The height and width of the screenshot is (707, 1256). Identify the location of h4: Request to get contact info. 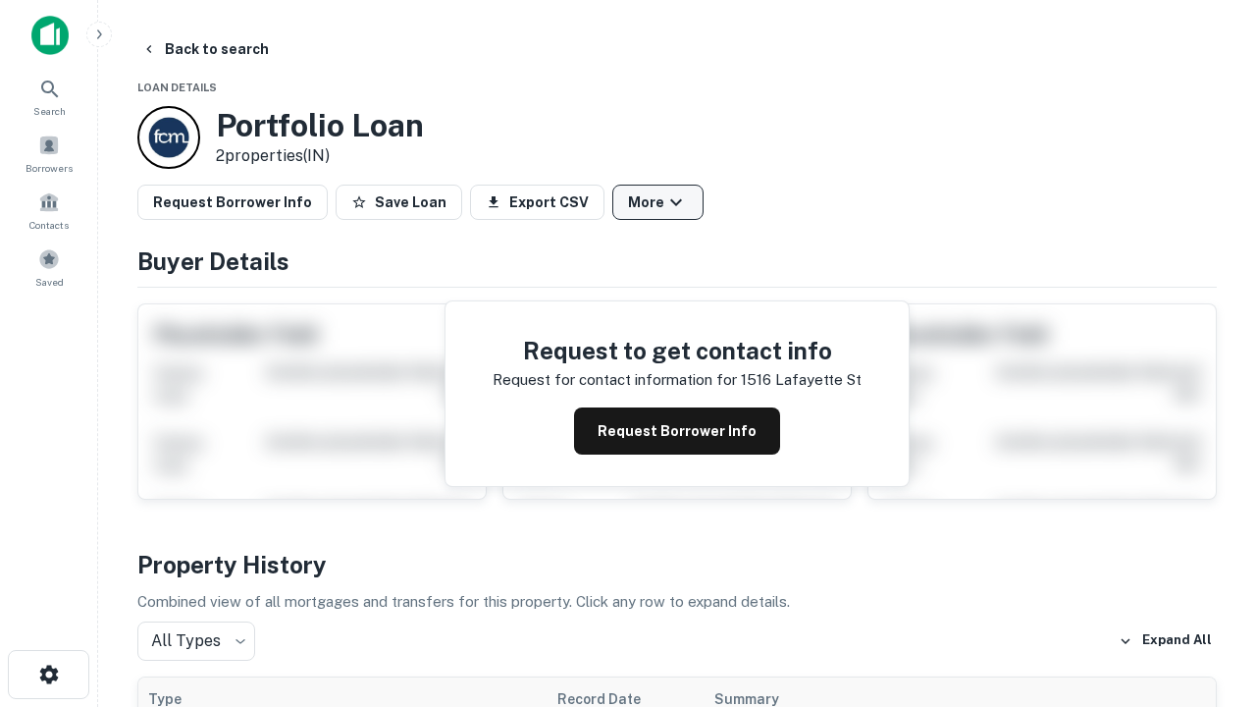
(677, 350).